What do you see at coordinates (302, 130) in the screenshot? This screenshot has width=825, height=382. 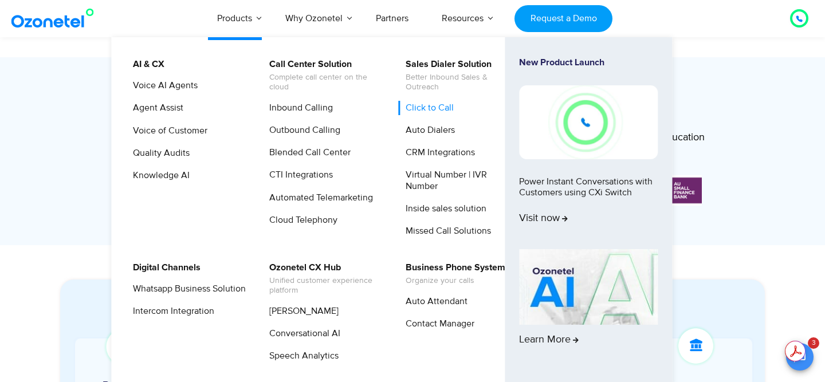 I see `a: Outbound Calling` at bounding box center [302, 130].